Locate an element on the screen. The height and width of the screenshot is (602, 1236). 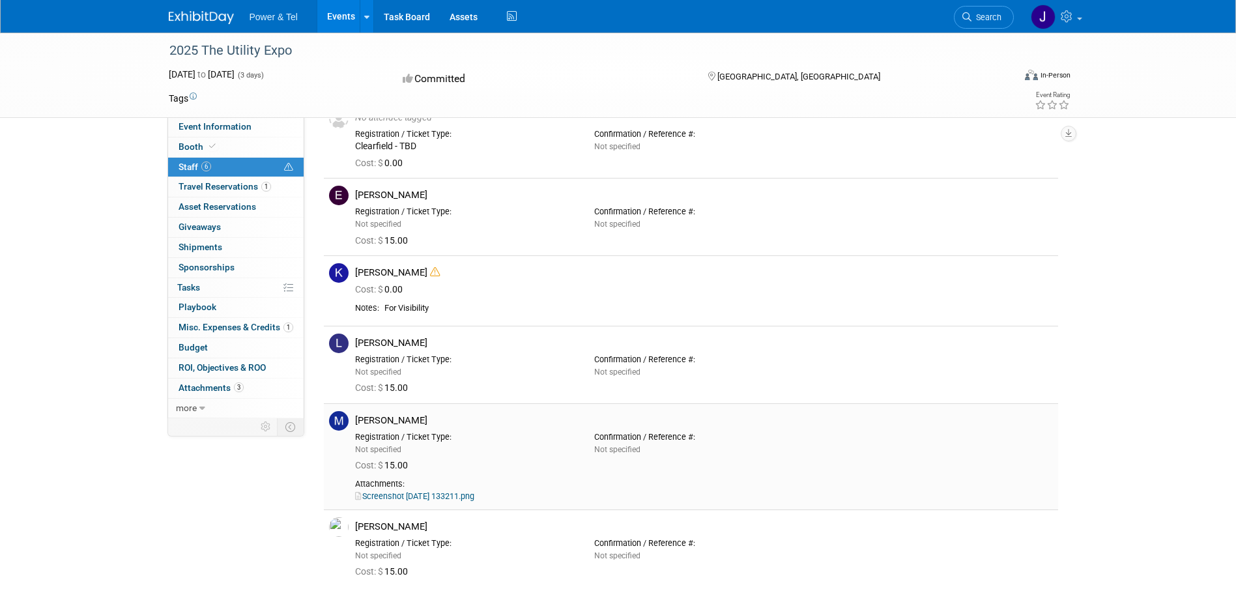
i: Booth reservation complete is located at coordinates (212, 146).